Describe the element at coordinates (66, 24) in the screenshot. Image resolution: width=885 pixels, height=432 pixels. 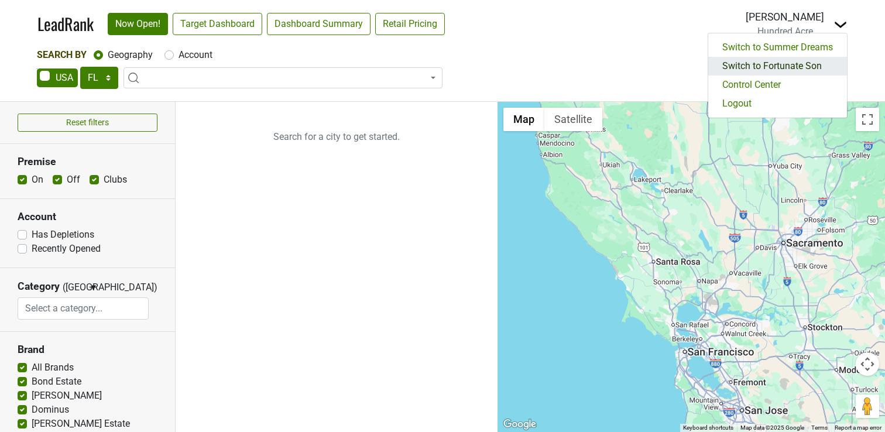
I see `a: LeadRank` at that location.